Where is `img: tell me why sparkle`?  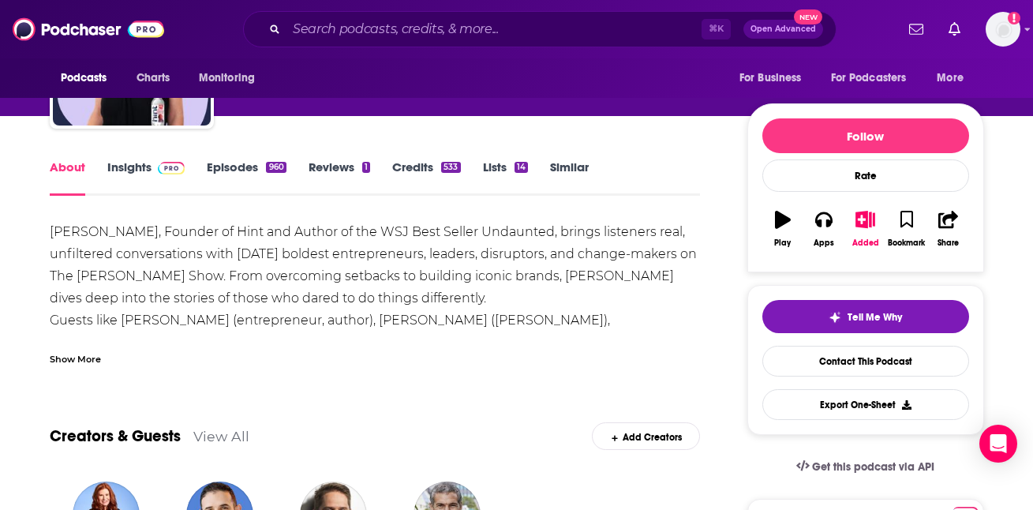 img: tell me why sparkle is located at coordinates (835, 317).